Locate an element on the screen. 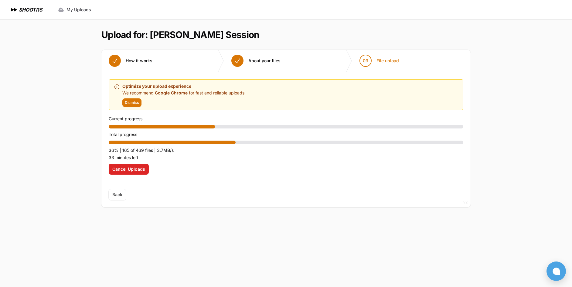  p: We recommend for fast and reliable uploads is located at coordinates (183, 93).